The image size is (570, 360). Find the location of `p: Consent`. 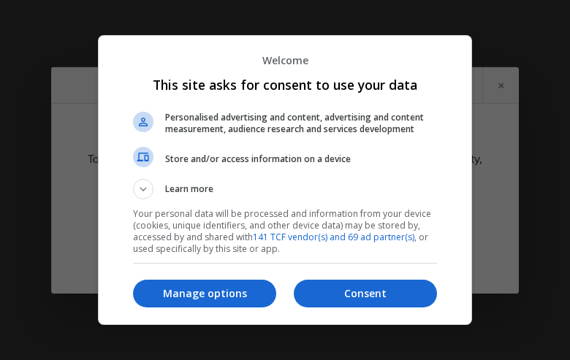

p: Consent is located at coordinates (366, 294).